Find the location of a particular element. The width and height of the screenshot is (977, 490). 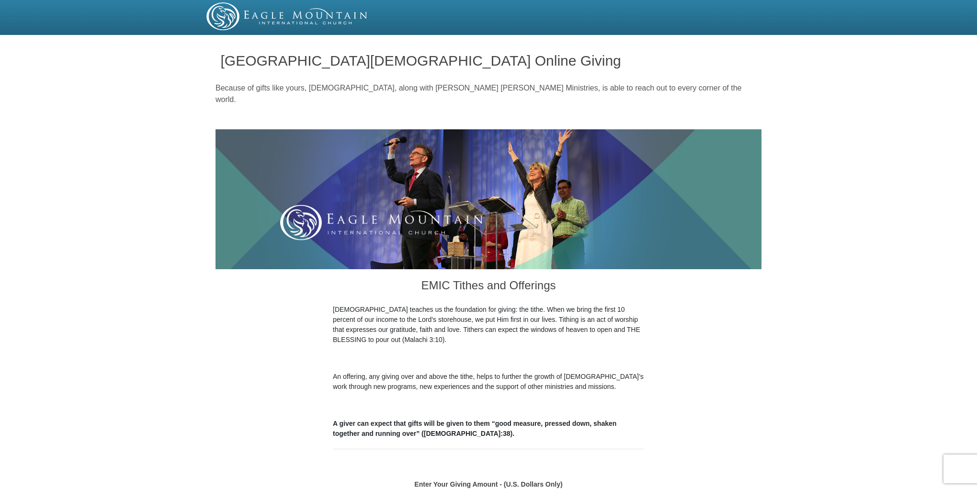

b: A giver can expect that gifts will be given to them “good measure, pressed down, shaken together ... is located at coordinates (475, 428).